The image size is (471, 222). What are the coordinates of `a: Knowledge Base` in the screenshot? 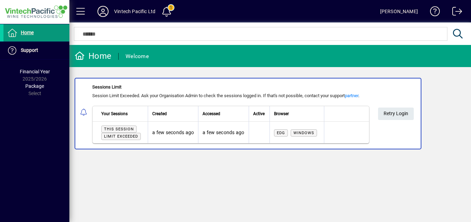 It's located at (432, 12).